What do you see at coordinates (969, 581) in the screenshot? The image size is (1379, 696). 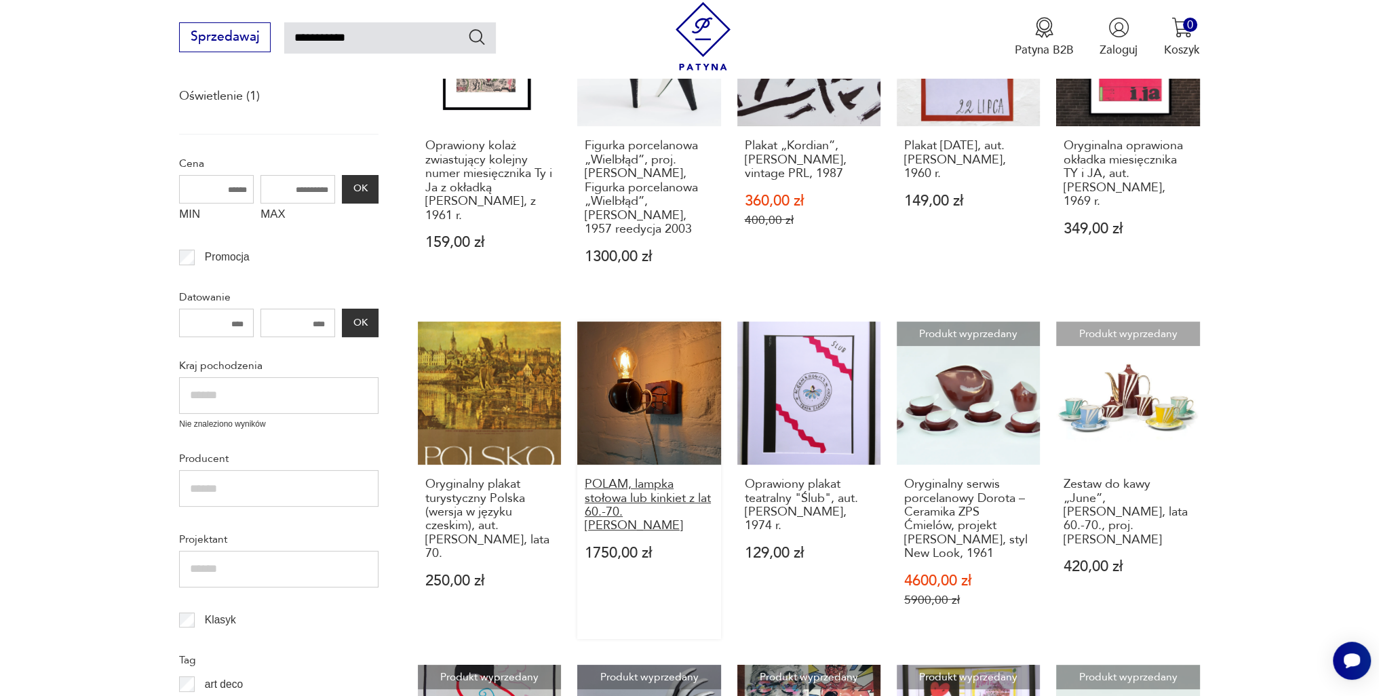 I see `p: 4600,00 zł` at bounding box center [969, 581].